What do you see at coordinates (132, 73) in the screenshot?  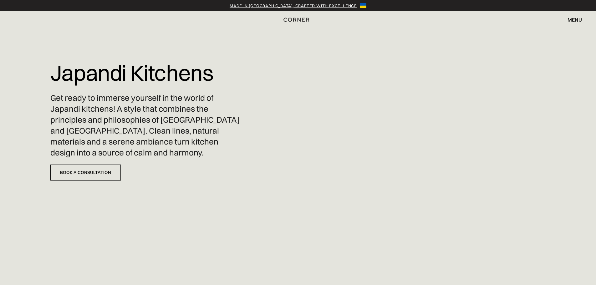 I see `h1: Japandi Kitchens` at bounding box center [132, 73].